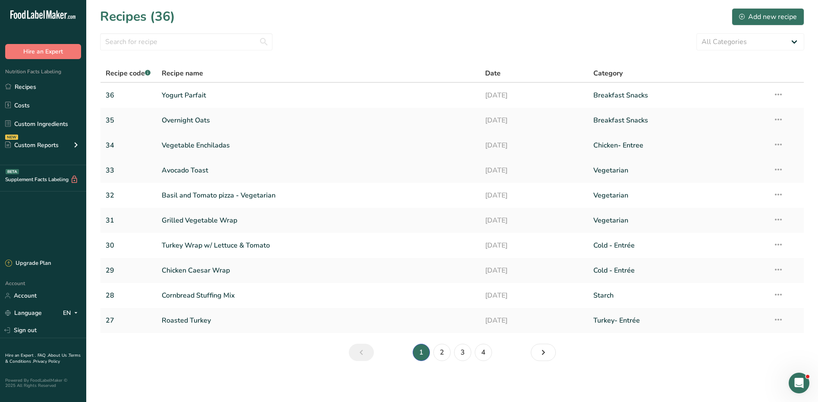 The image size is (818, 402). I want to click on a: 32, so click(128, 195).